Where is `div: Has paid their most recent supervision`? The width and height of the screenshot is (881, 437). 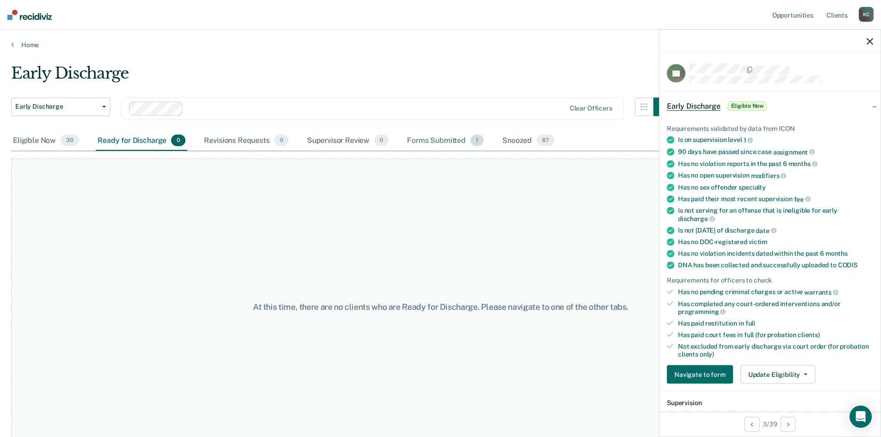
div: Has paid their most recent supervision is located at coordinates (776, 199).